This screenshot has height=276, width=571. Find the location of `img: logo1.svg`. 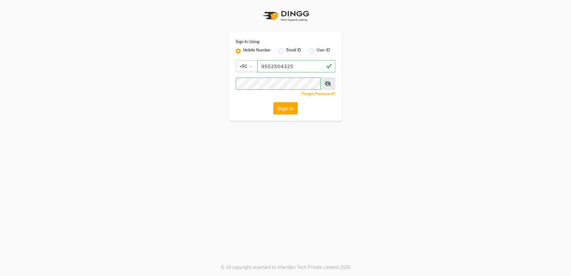

img: logo1.svg is located at coordinates (286, 16).